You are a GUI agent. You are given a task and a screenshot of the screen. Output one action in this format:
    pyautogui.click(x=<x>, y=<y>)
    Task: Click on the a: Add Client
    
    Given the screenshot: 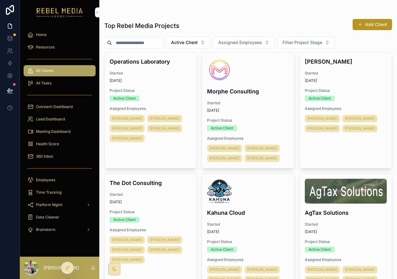 What is the action you would take?
    pyautogui.click(x=372, y=25)
    